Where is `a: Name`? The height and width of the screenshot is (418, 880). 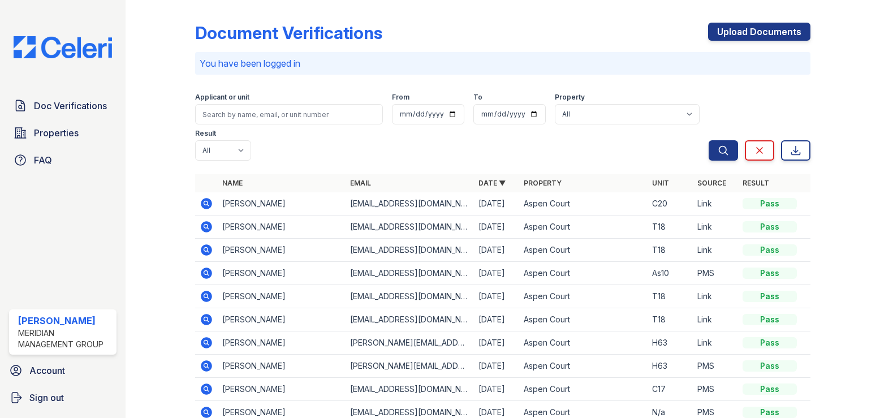 a: Name is located at coordinates (232, 183).